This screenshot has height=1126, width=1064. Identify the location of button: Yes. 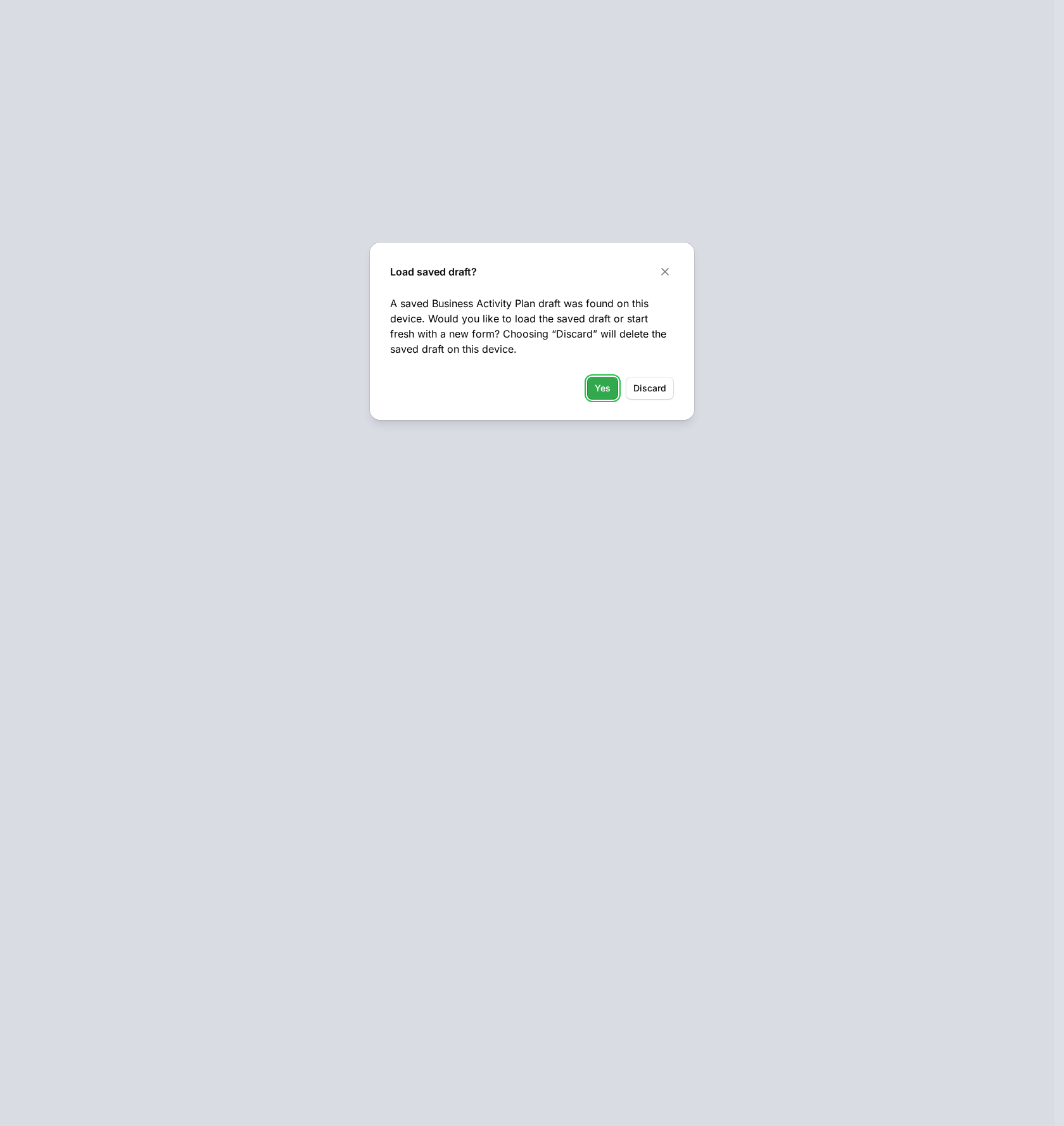
(603, 388).